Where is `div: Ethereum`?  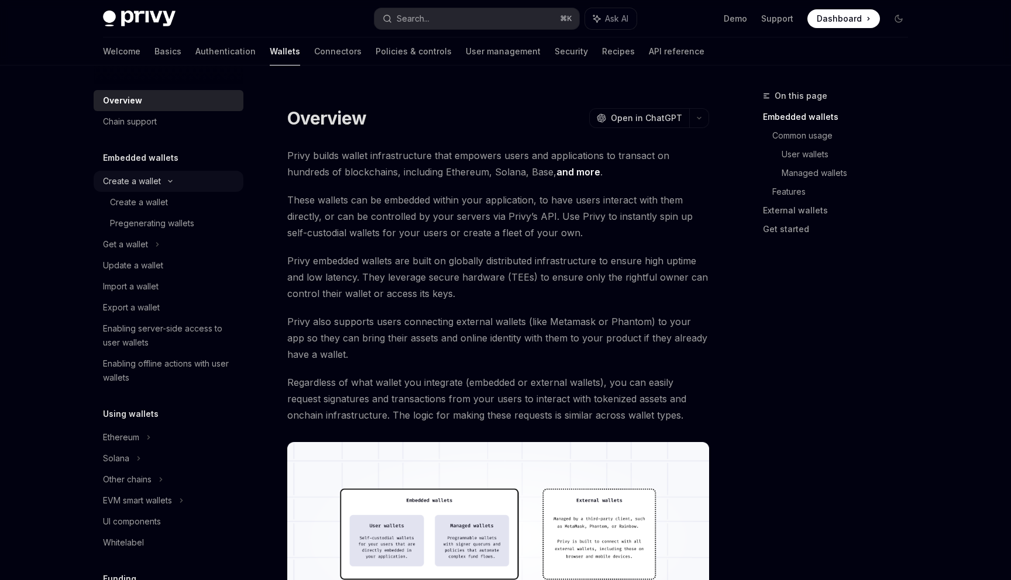 div: Ethereum is located at coordinates (121, 437).